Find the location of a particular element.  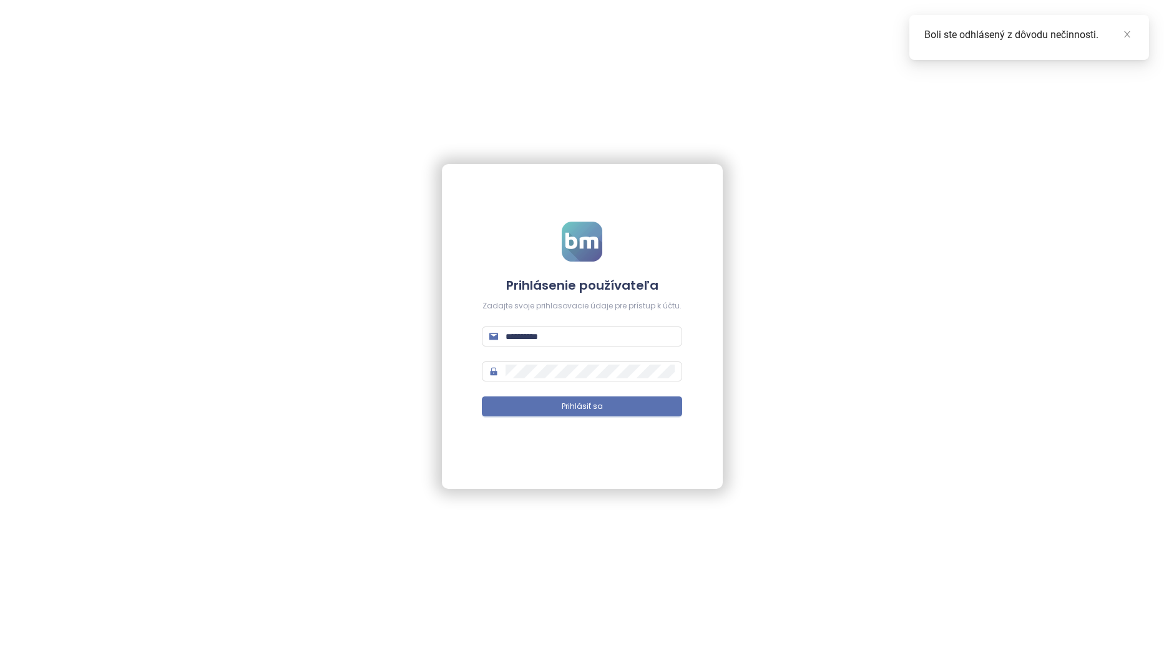

img: logo is located at coordinates (582, 242).